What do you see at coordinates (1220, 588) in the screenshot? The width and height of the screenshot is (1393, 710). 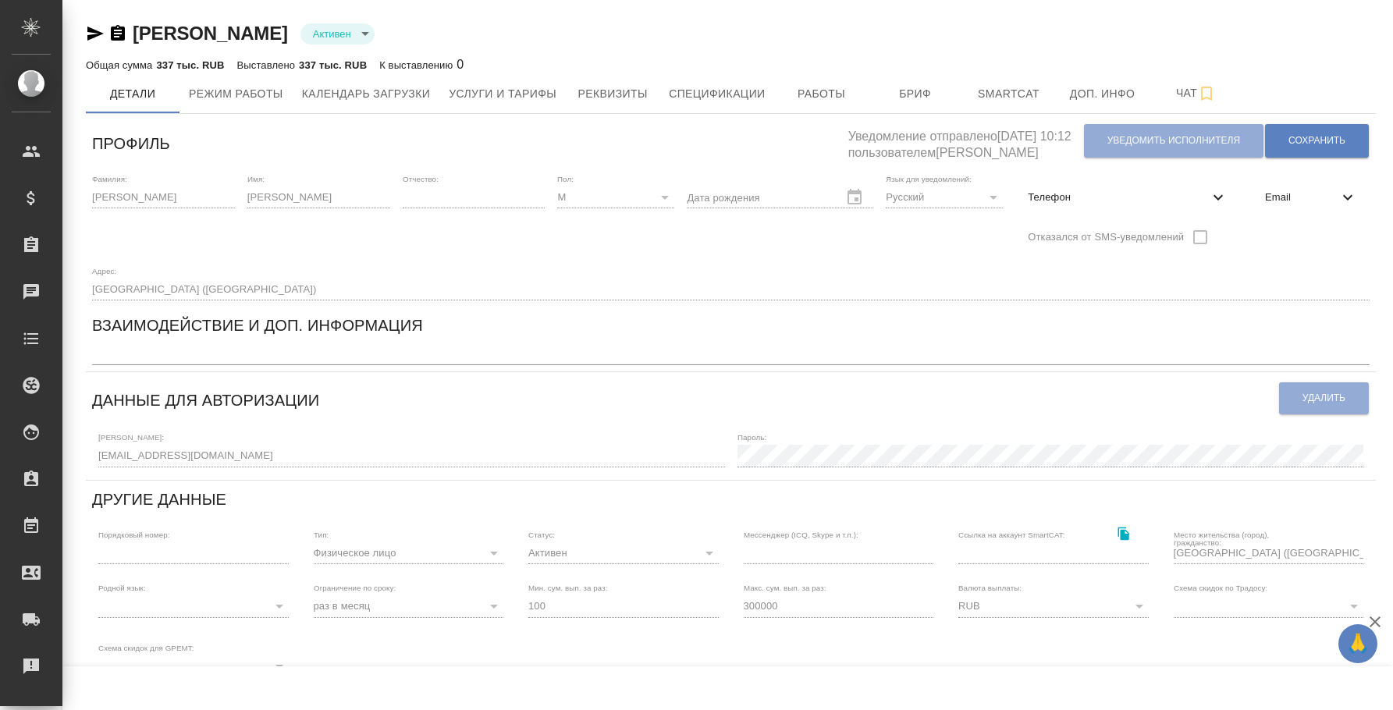 I see `label: Схема скидок по Традосу:` at bounding box center [1220, 588].